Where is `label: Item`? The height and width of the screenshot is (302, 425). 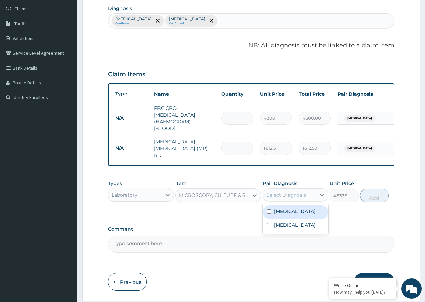 label: Item is located at coordinates (181, 184).